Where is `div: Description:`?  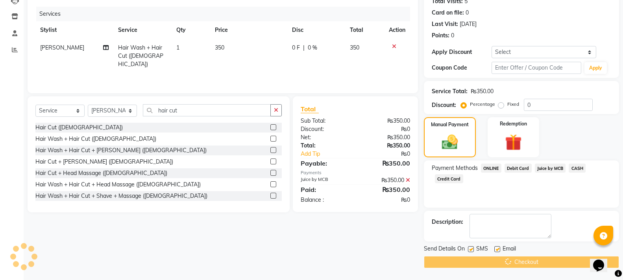
div: Description: is located at coordinates (447, 222).